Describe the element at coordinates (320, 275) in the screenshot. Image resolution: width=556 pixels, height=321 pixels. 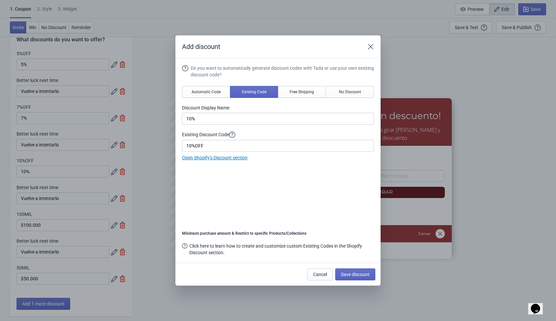
I see `button: Cancel` at that location.